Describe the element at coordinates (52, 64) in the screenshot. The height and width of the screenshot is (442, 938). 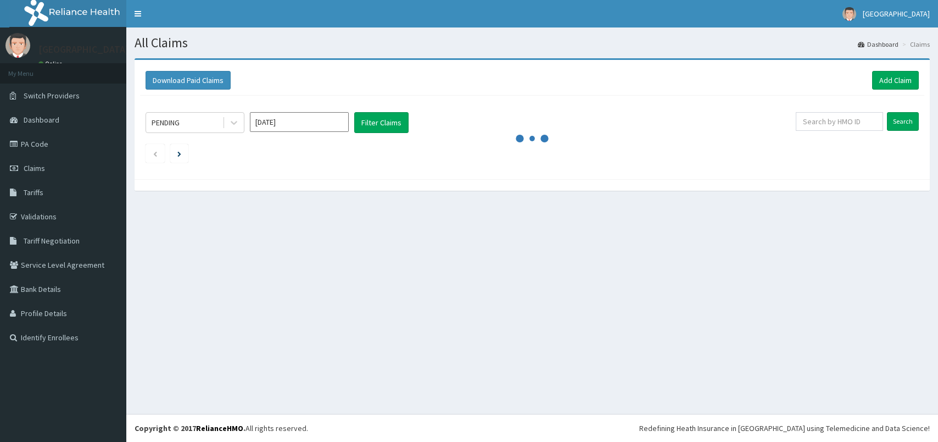
I see `a: Online` at that location.